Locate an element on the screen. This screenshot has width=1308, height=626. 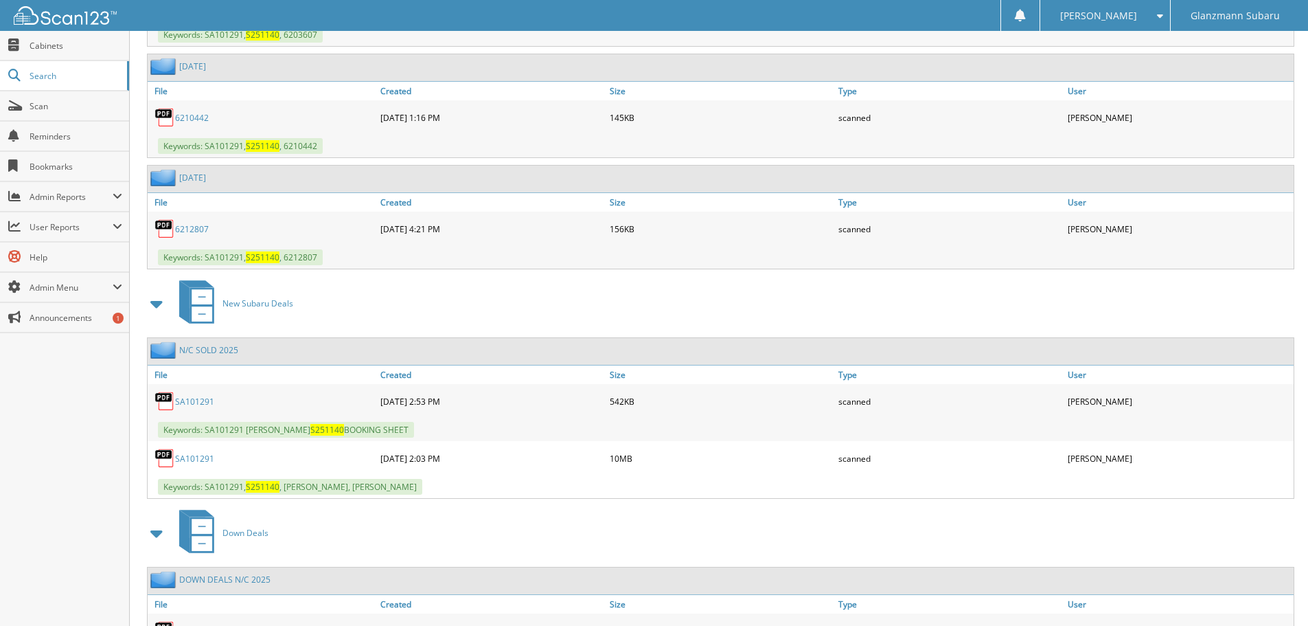
span: Admin Menu is located at coordinates (71, 287).